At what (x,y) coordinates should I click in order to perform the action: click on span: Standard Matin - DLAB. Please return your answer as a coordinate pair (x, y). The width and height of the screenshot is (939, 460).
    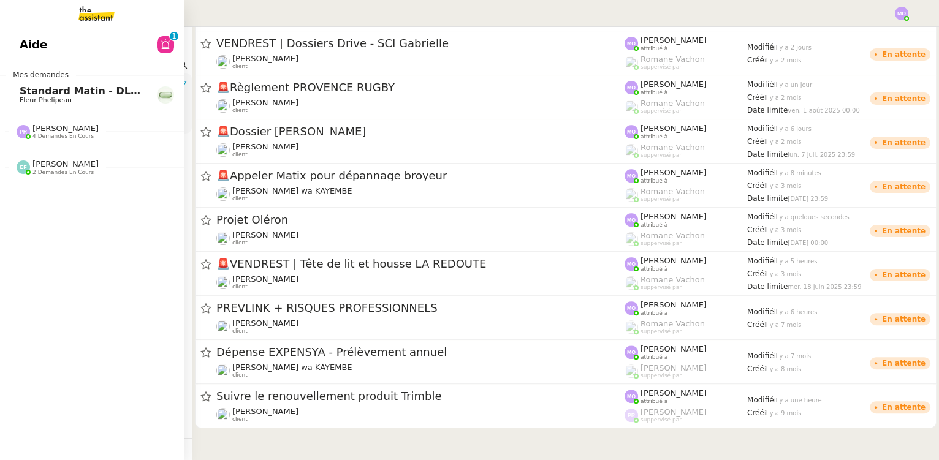
    Looking at the image, I should click on (83, 91).